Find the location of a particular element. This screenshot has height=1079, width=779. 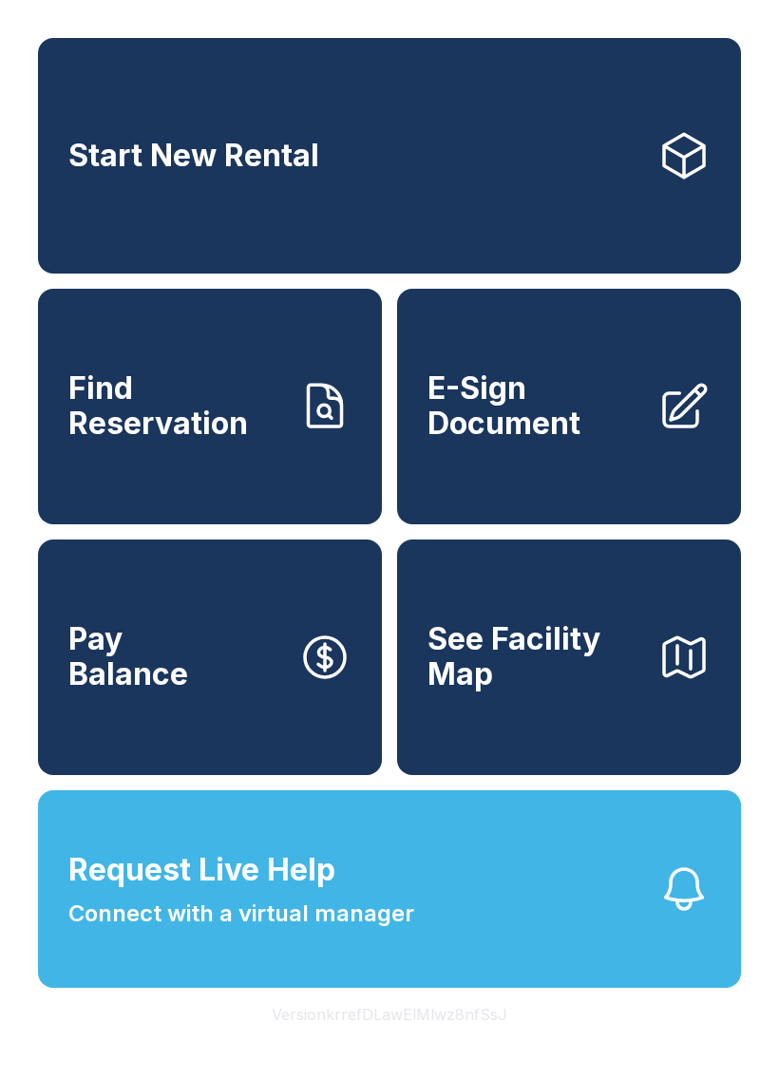

span: E-Sign Document is located at coordinates (535, 406).